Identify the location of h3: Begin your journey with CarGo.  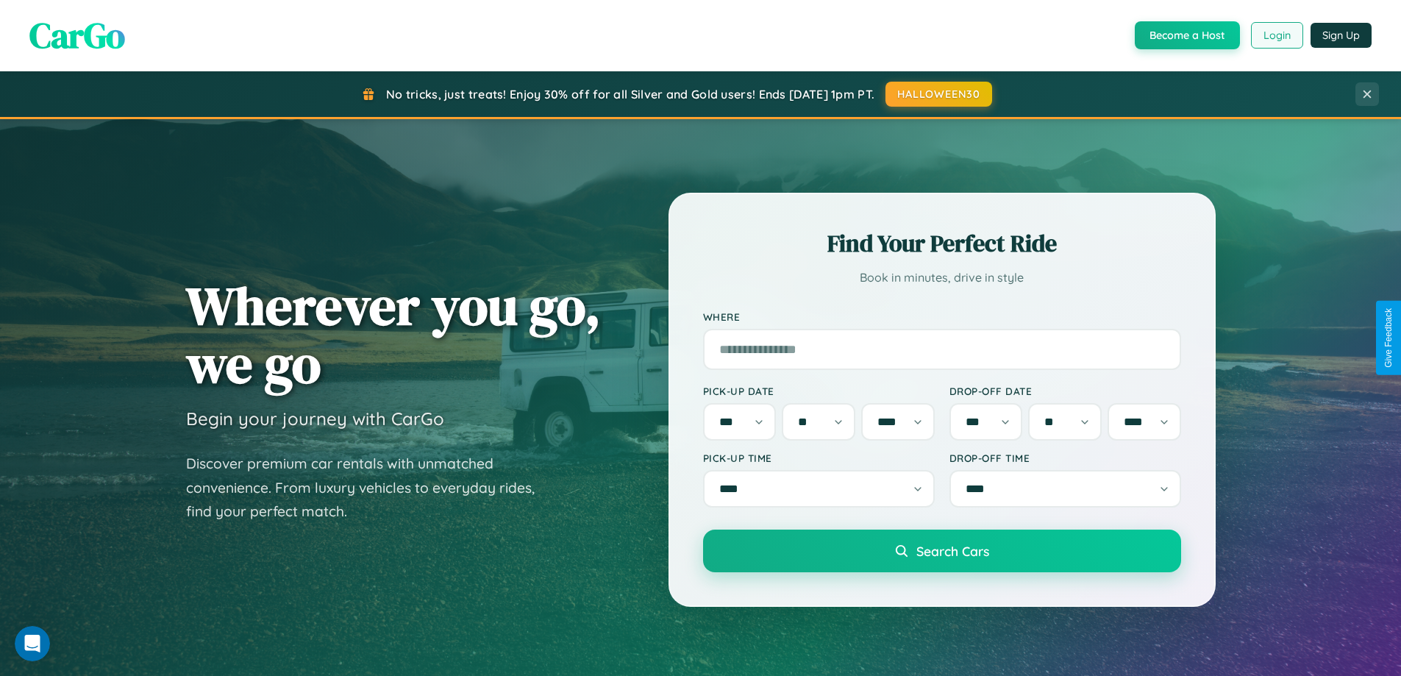
(315, 418).